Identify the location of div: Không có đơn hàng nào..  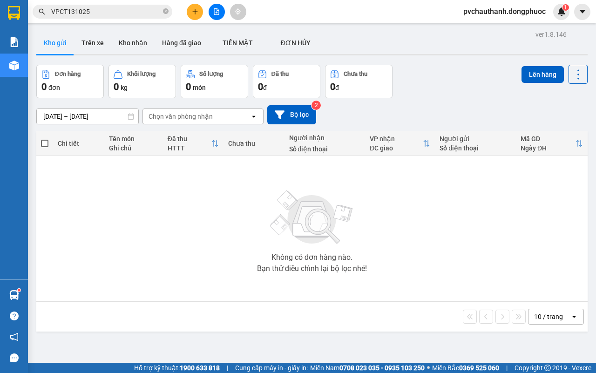
(312, 257).